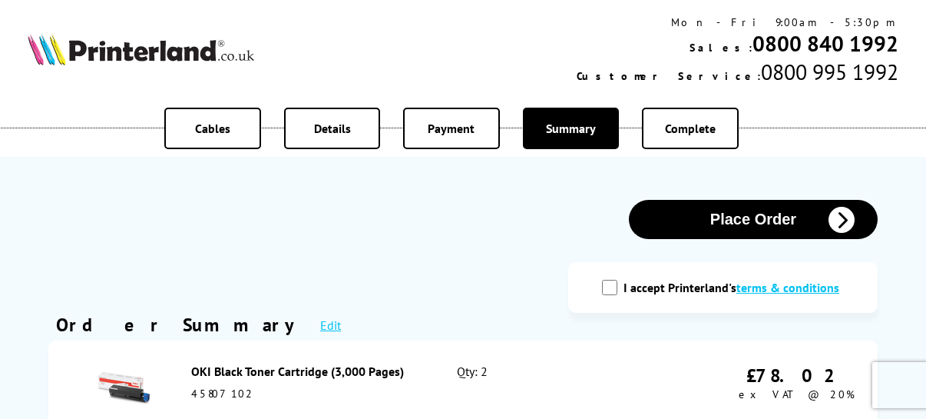 This screenshot has height=419, width=926. I want to click on span: ex VAT @ 20%, so click(797, 394).